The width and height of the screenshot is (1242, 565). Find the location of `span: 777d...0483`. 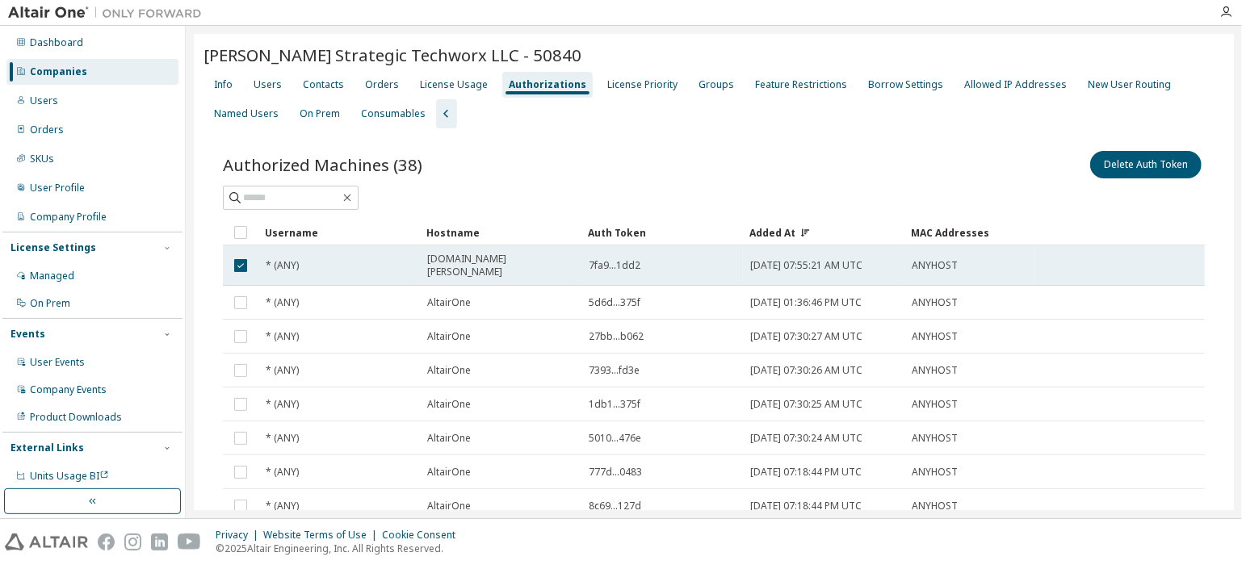

span: 777d...0483 is located at coordinates (615, 472).